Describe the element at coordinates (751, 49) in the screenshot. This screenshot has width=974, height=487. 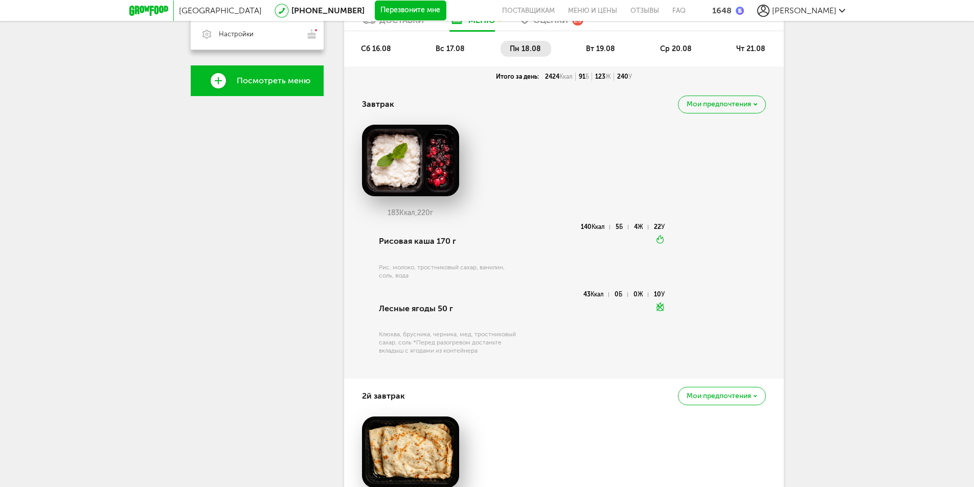
I see `span: чт 21.08` at that location.